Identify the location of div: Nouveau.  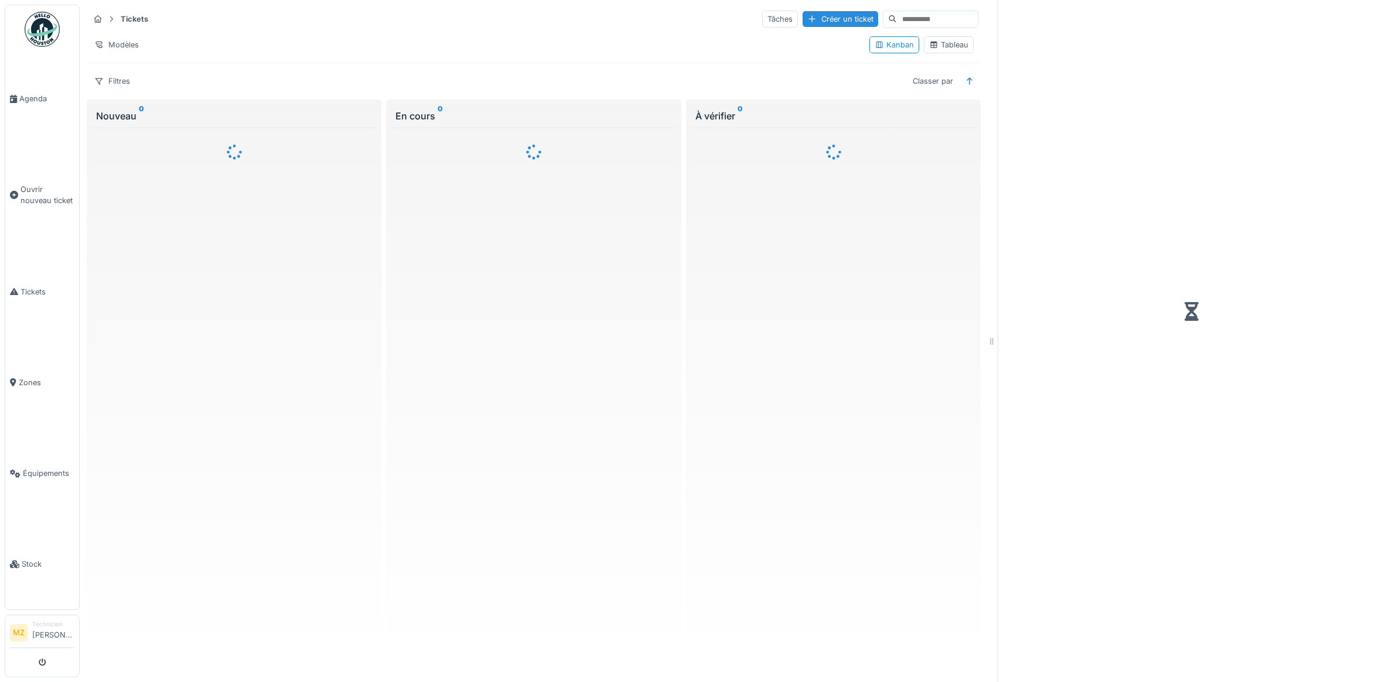
(234, 116).